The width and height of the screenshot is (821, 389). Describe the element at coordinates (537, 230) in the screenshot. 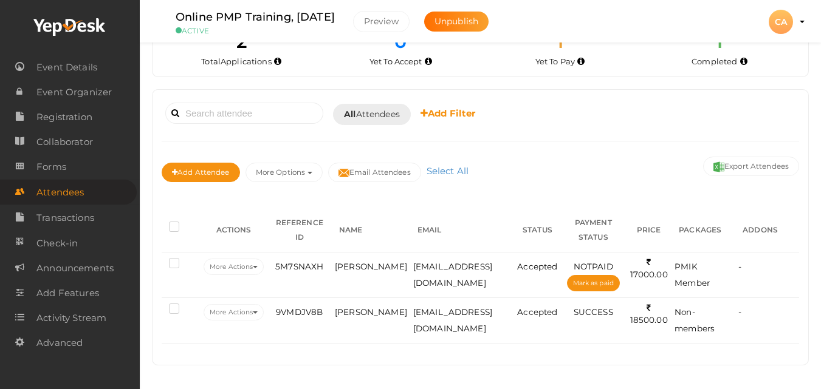

I see `th: STATUS` at that location.